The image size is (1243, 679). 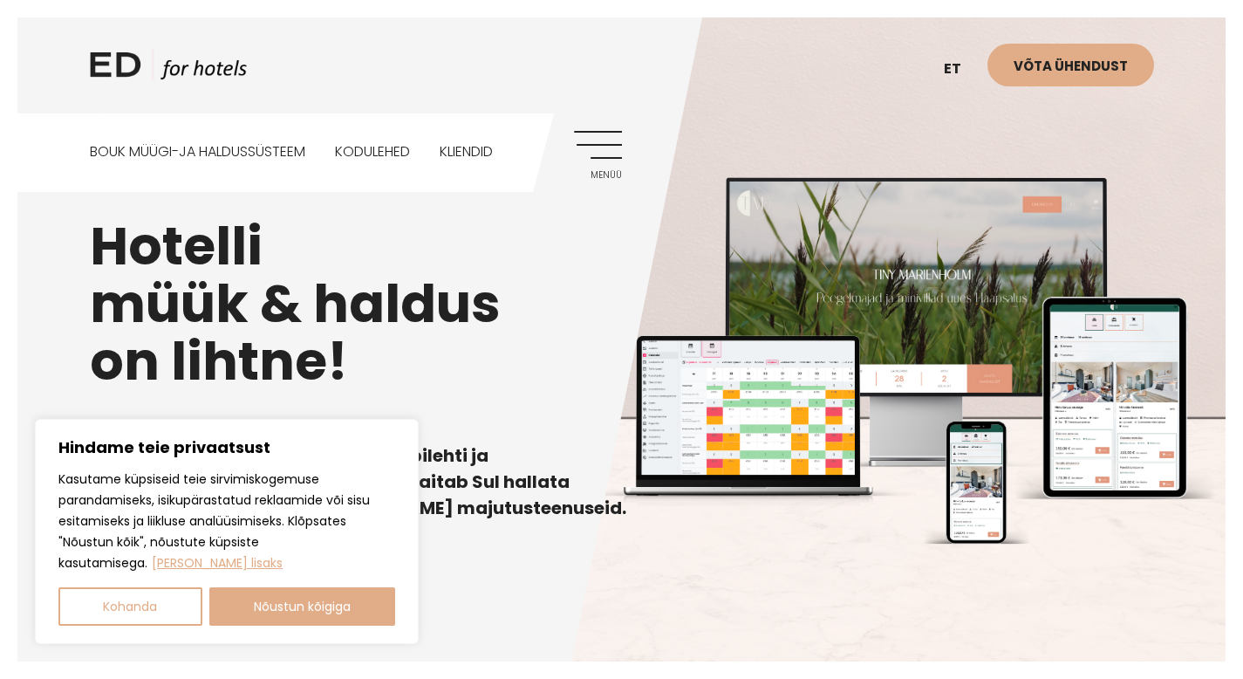 What do you see at coordinates (303, 606) in the screenshot?
I see `button: Nõustun kõigiga` at bounding box center [303, 606].